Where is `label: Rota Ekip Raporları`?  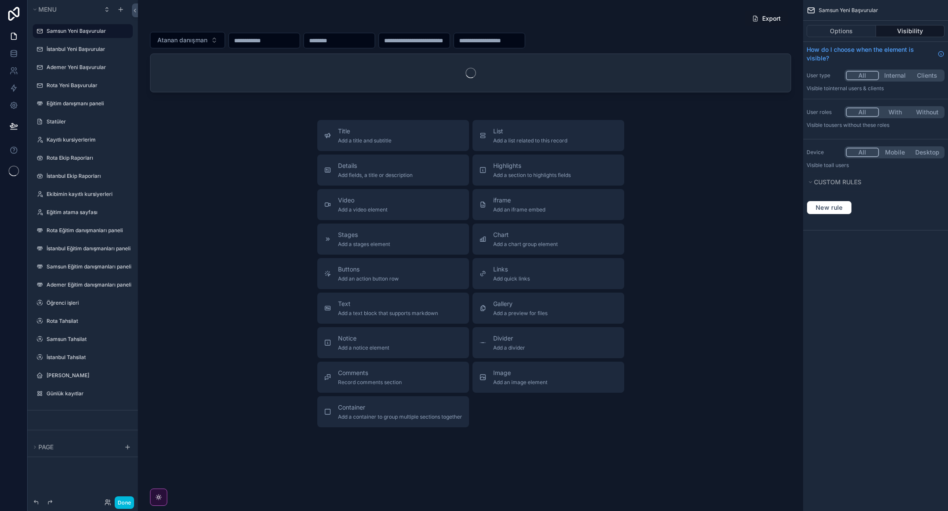
label: Rota Ekip Raporları is located at coordinates (87, 158).